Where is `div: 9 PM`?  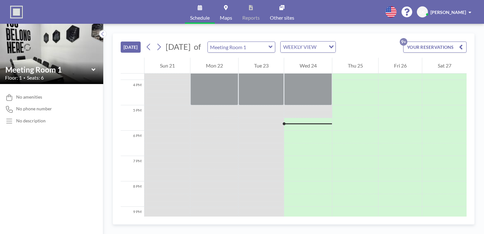 div: 9 PM is located at coordinates (133, 219).